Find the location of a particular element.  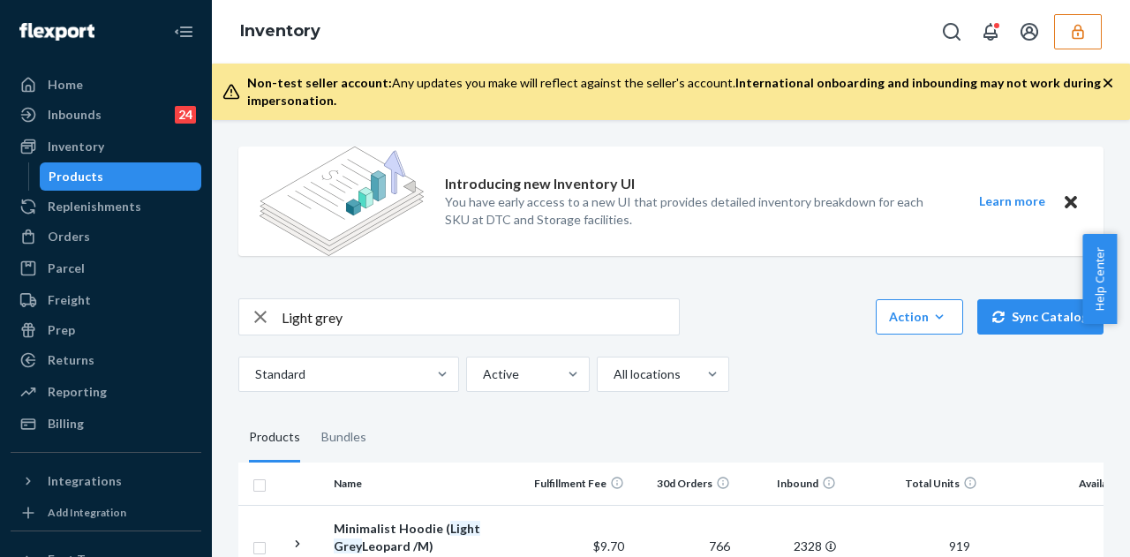

div: Integrations is located at coordinates (85, 481).